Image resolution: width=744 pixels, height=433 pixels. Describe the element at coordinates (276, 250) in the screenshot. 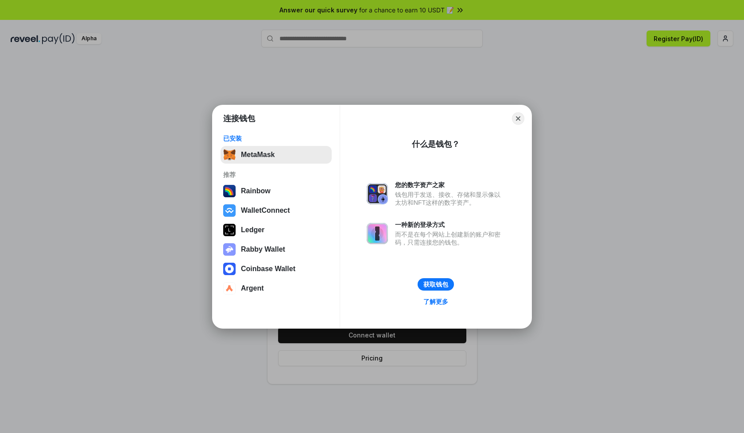

I see `button: Rabby Wallet` at that location.